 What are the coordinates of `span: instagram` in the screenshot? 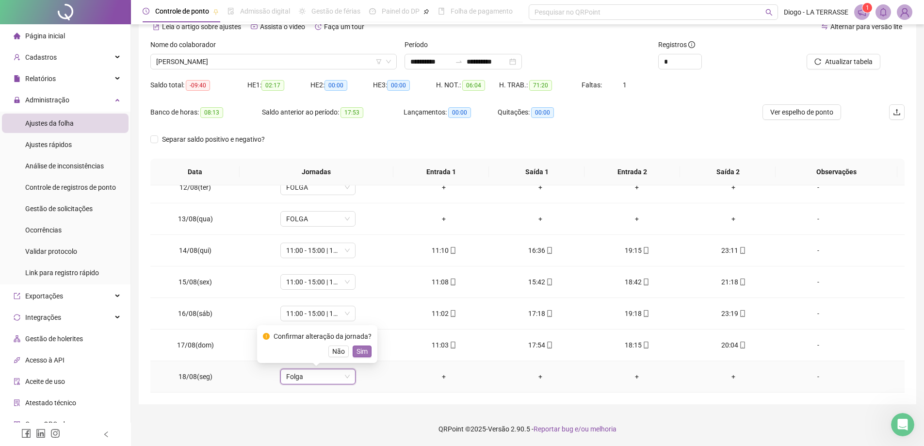 It's located at (55, 433).